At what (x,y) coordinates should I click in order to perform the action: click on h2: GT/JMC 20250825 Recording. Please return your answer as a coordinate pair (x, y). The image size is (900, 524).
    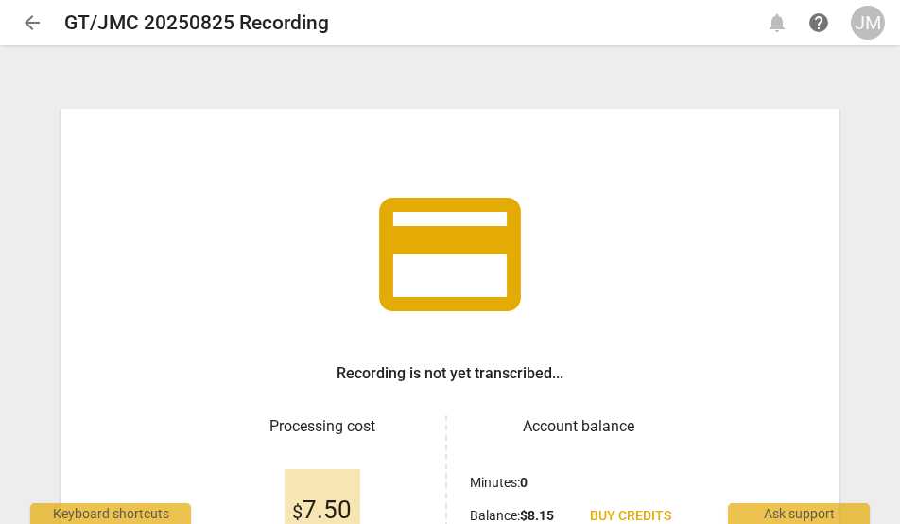
    Looking at the image, I should click on (197, 23).